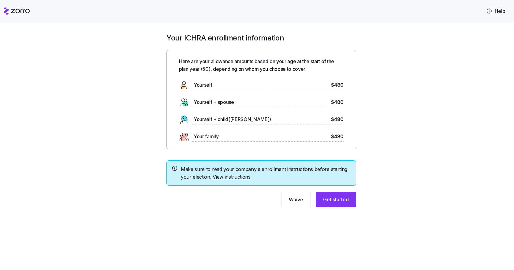 The image size is (514, 270). I want to click on span: Help, so click(496, 11).